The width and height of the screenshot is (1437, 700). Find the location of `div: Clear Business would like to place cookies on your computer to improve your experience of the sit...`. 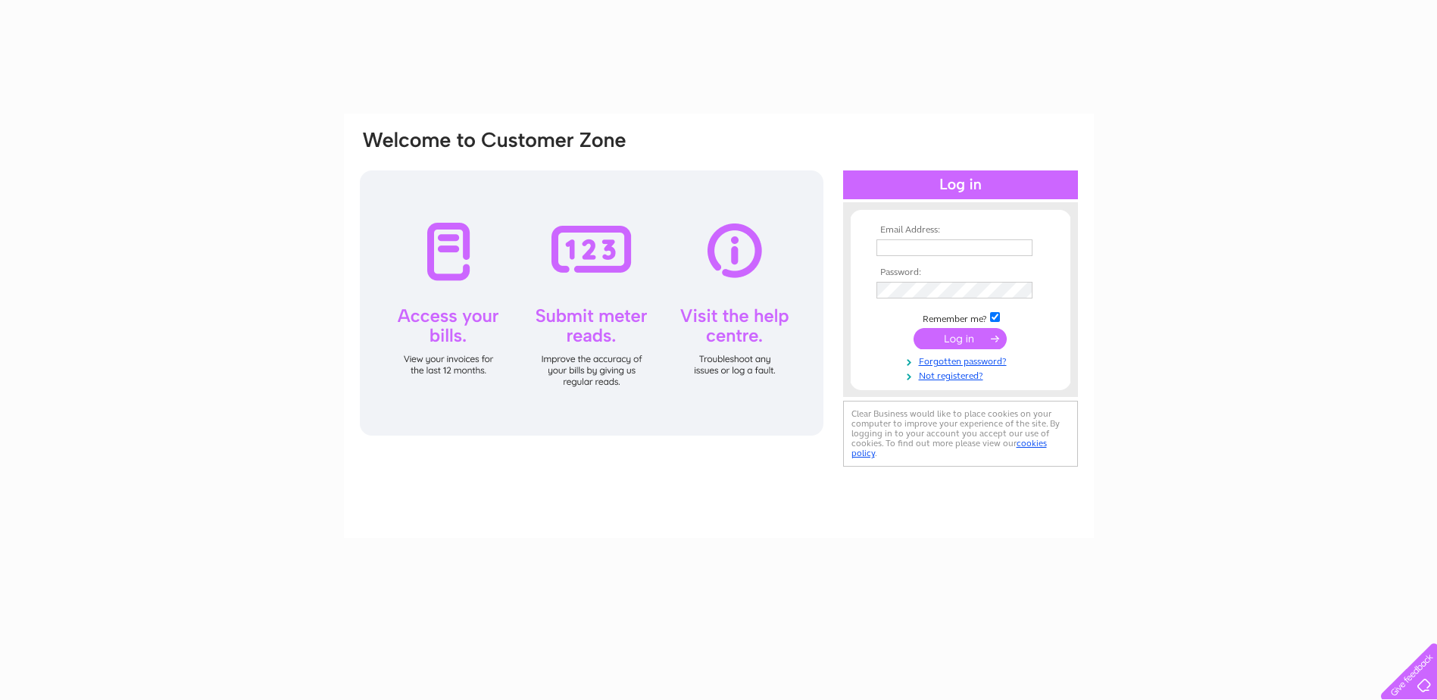

div: Clear Business would like to place cookies on your computer to improve your experience of the sit... is located at coordinates (960, 433).